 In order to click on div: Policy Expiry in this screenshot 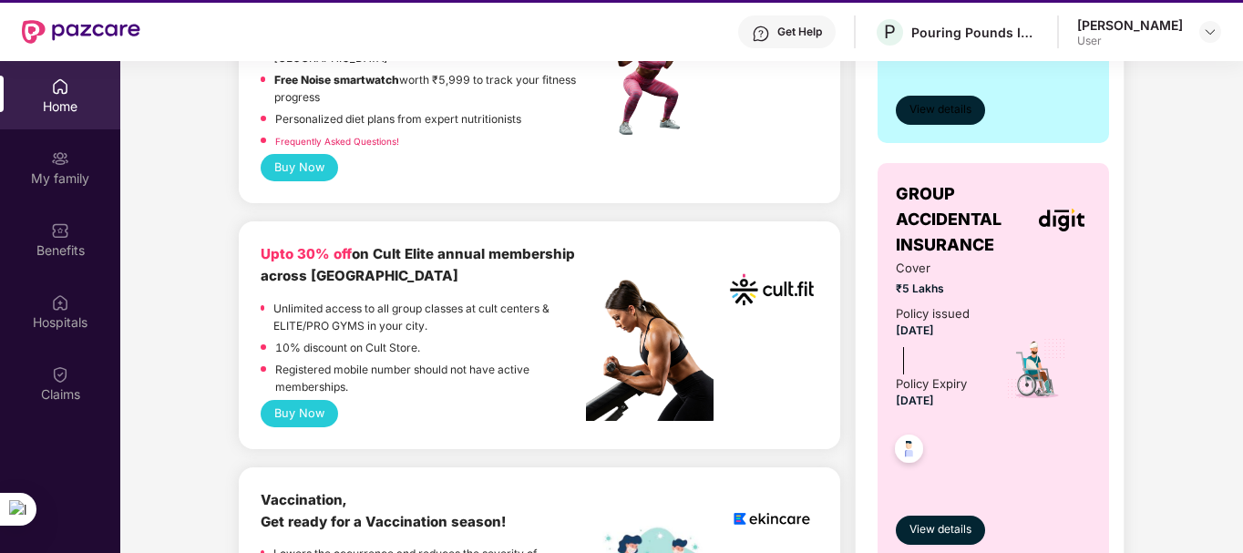, I will do `click(931, 384)`.